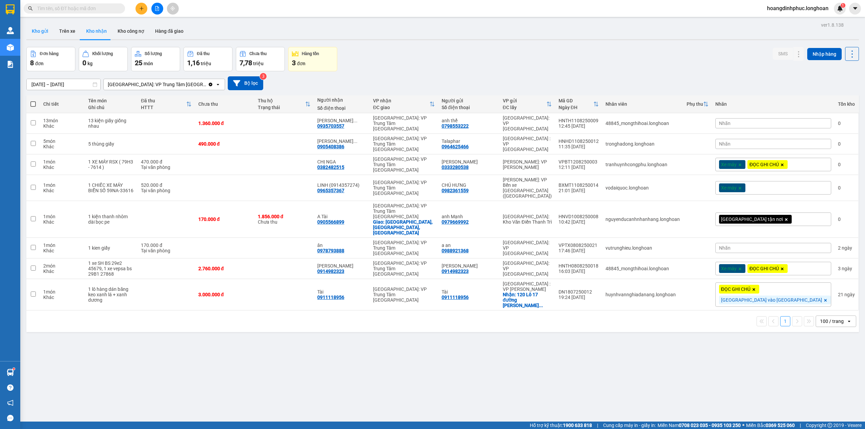 Image resolution: width=865 pixels, height=429 pixels. What do you see at coordinates (10, 387) in the screenshot?
I see `span: question-circle` at bounding box center [10, 387].